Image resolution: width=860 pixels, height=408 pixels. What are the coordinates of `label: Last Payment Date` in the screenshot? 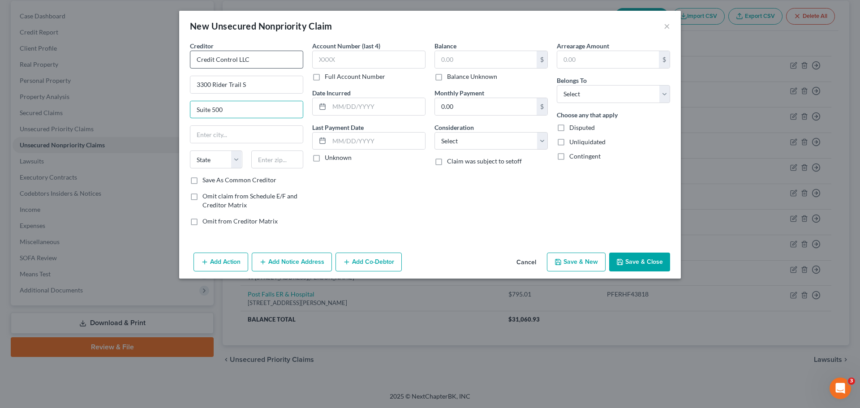 It's located at (338, 127).